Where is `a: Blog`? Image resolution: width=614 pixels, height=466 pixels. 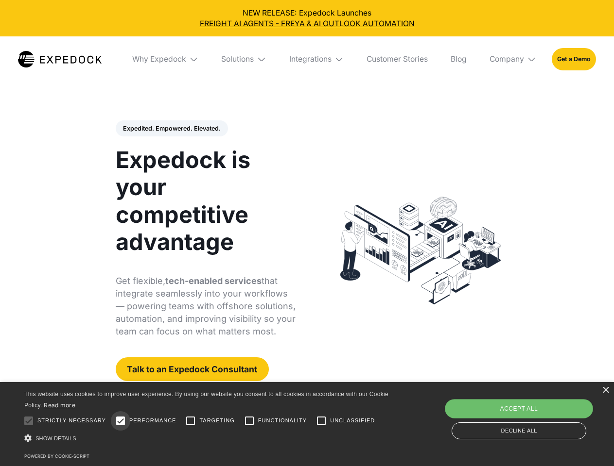
a: Blog is located at coordinates (458, 59).